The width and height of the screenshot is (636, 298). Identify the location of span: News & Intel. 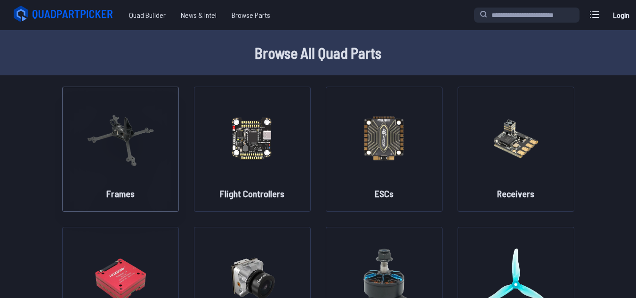
(199, 15).